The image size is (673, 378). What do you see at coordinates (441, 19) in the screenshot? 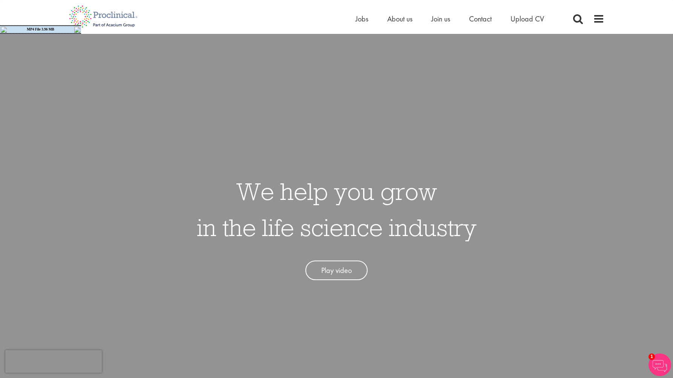
I see `a: Join us` at bounding box center [441, 19].